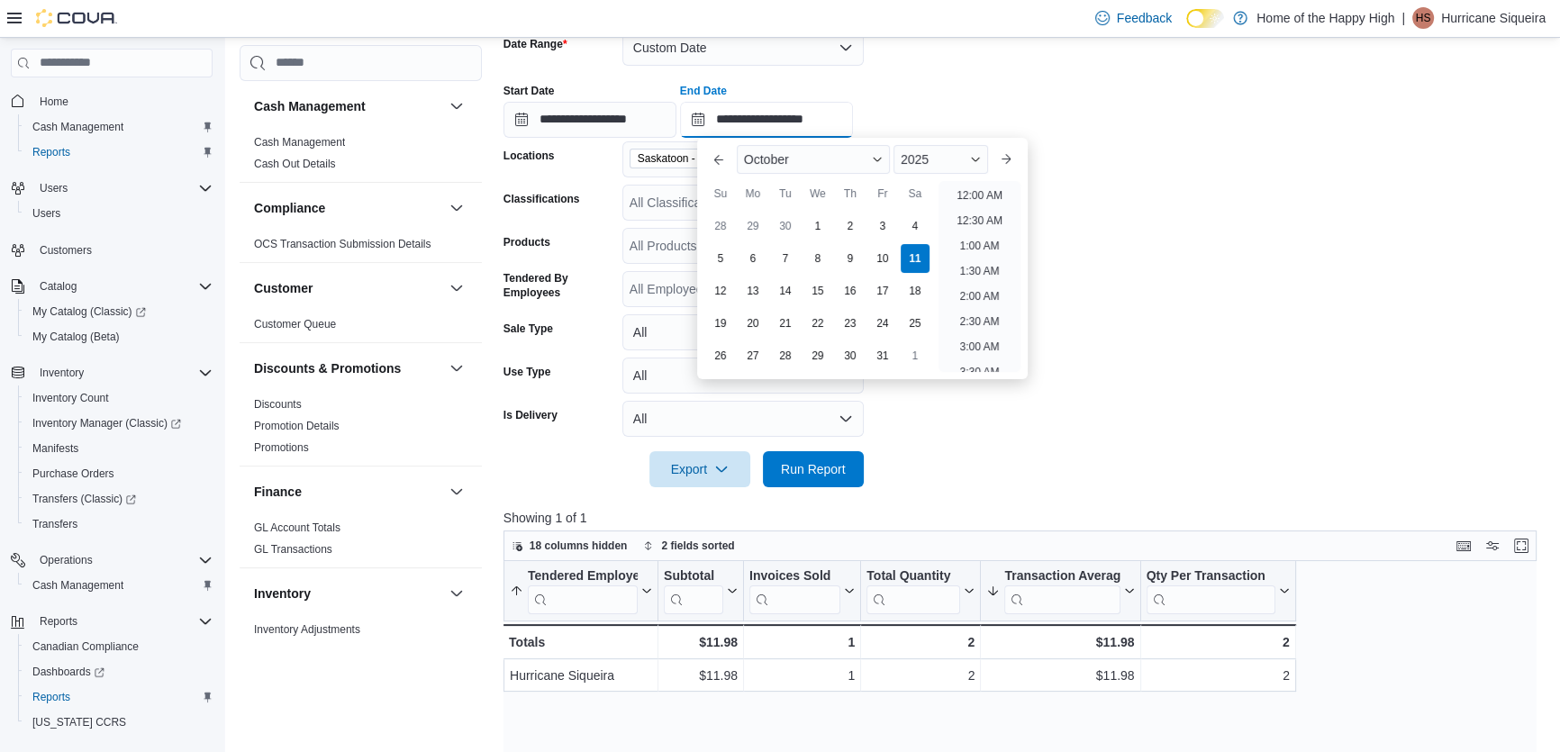 Image resolution: width=1560 pixels, height=752 pixels. I want to click on a: Customer Queue, so click(295, 324).